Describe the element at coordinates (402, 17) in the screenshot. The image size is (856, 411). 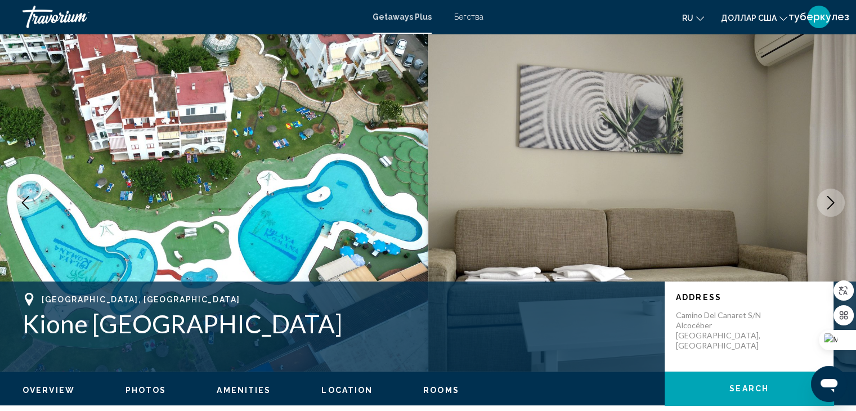
I see `a: Getaways Plus` at that location.